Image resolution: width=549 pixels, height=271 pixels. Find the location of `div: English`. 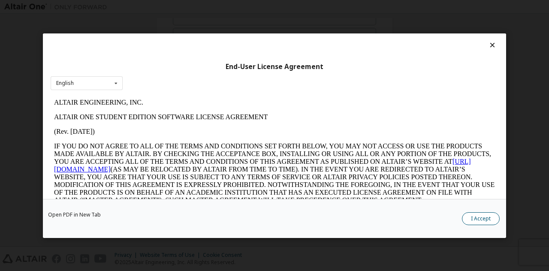

div: English is located at coordinates (65, 83).